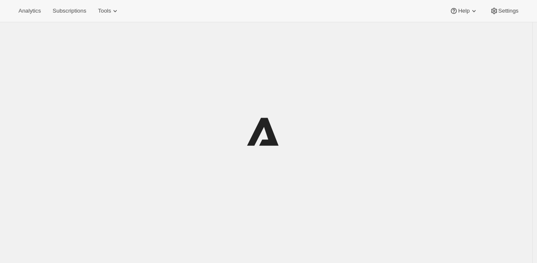 Image resolution: width=537 pixels, height=263 pixels. What do you see at coordinates (29, 11) in the screenshot?
I see `span: Analytics` at bounding box center [29, 11].